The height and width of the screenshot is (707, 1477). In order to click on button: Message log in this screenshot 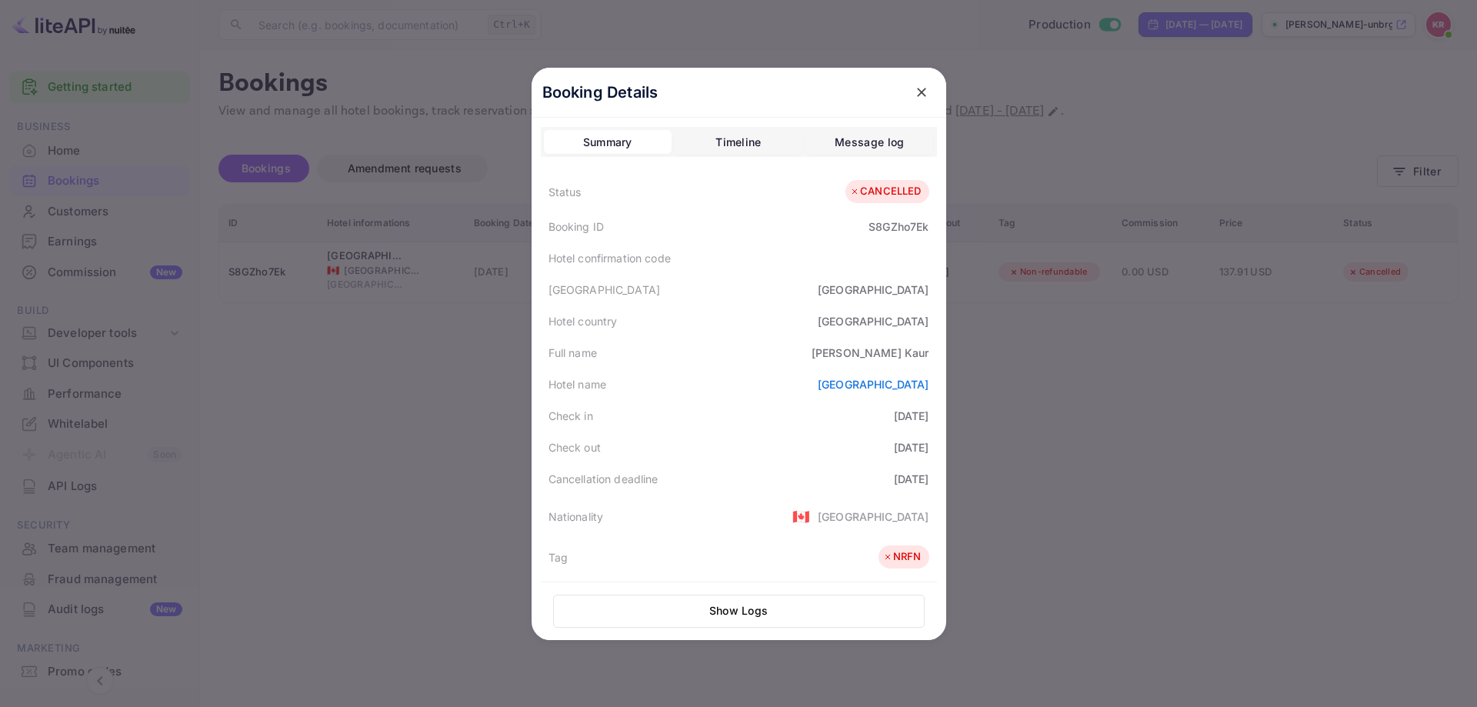, I will do `click(870, 142)`.